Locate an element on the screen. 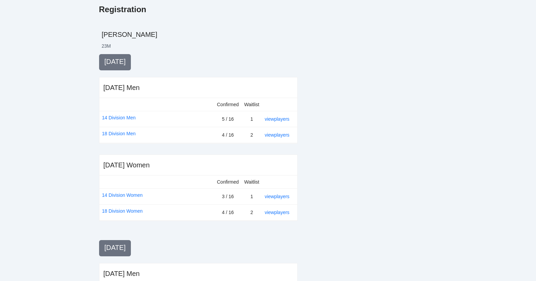 The height and width of the screenshot is (281, 536). a: 18 Division Men is located at coordinates (119, 134).